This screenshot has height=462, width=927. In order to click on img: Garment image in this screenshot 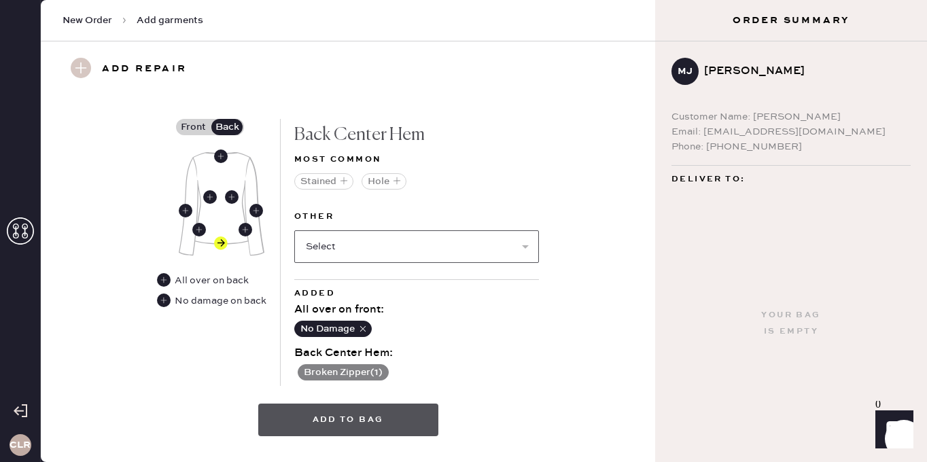, I will do `click(222, 204)`.